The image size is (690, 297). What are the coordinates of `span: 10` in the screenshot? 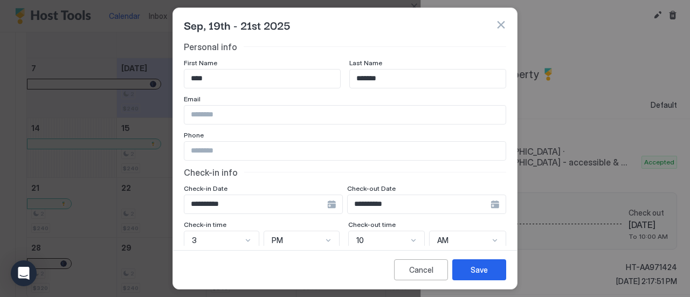 It's located at (360, 240).